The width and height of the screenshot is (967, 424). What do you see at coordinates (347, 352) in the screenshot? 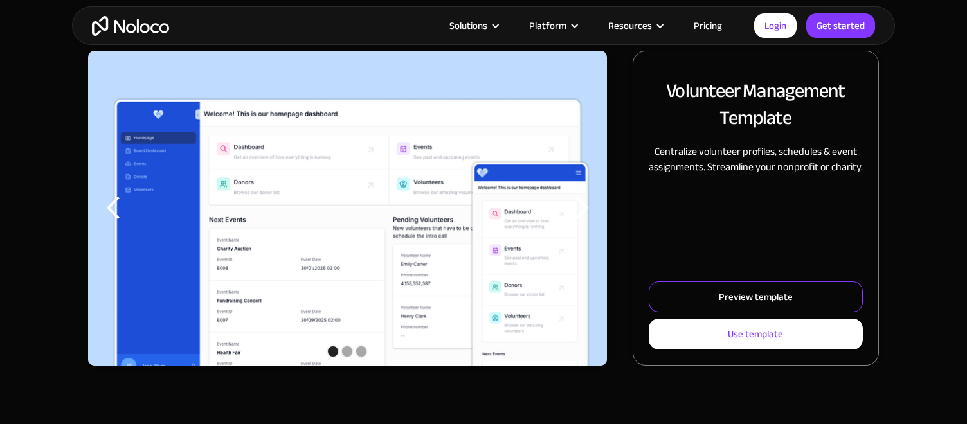
I see `div: Show slide 2 of 3` at bounding box center [347, 352].